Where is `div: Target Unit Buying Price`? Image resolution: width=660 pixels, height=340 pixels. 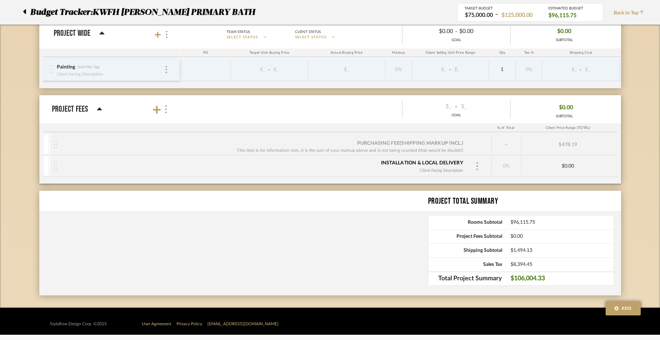
div: Target Unit Buying Price is located at coordinates (270, 53).